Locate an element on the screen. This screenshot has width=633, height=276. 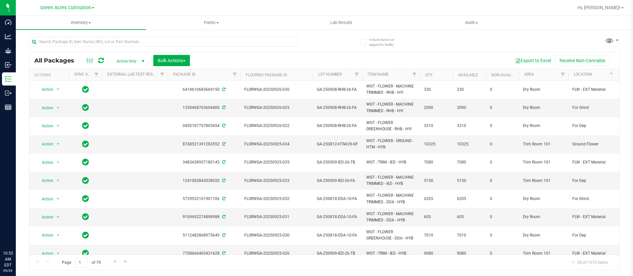
div: 5112482868975649 is located at coordinates (204, 236).